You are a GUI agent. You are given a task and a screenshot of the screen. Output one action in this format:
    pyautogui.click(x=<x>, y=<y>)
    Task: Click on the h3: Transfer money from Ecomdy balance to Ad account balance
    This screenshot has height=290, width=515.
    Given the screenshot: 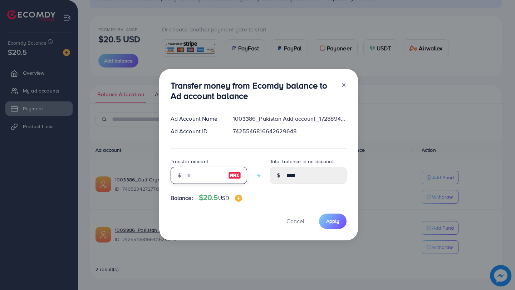 What is the action you would take?
    pyautogui.click(x=253, y=91)
    